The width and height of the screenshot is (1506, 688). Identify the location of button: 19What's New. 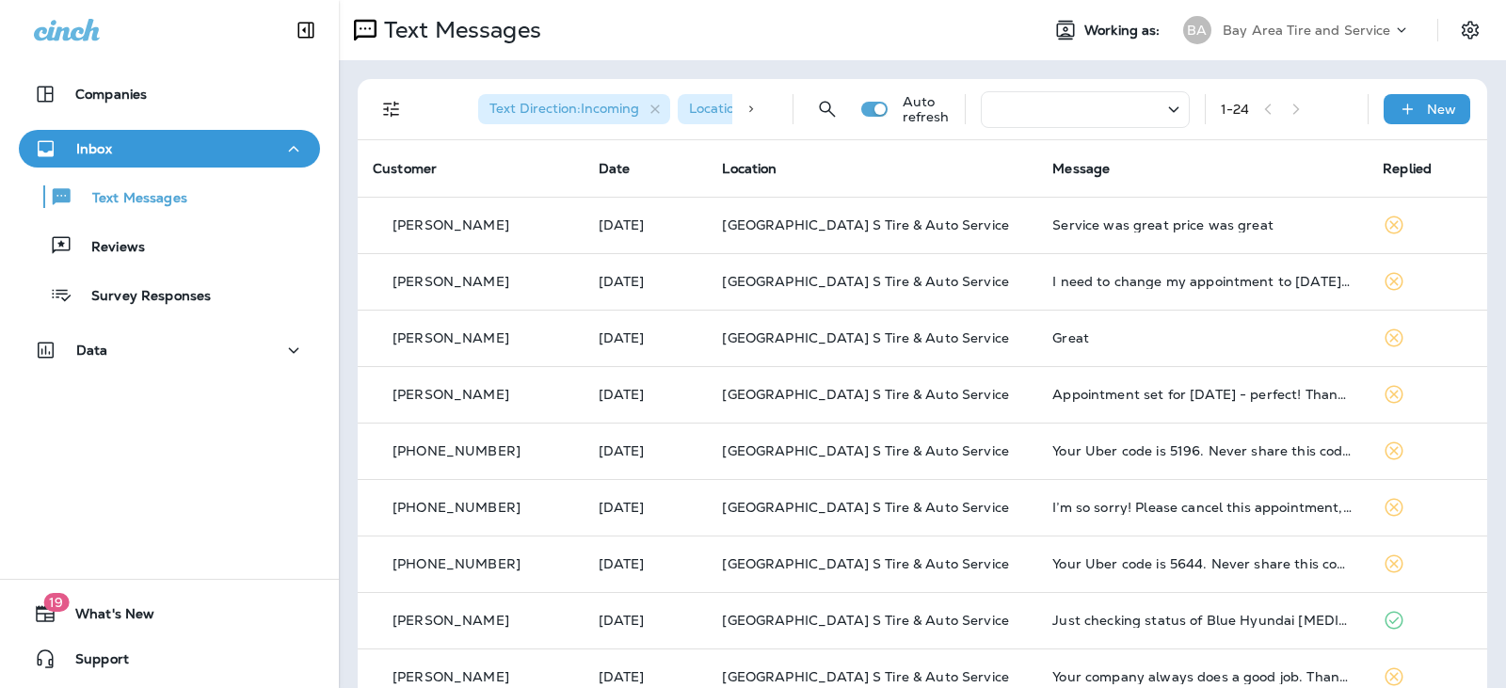
(169, 614).